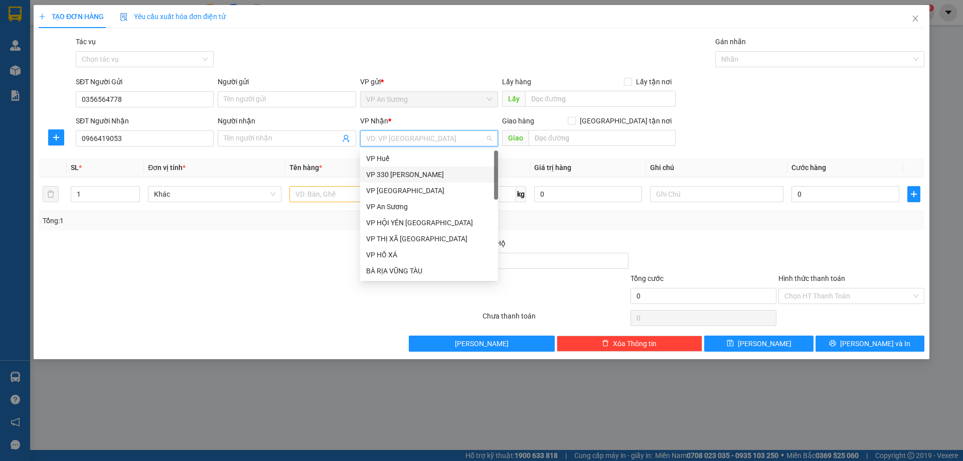 Image resolution: width=963 pixels, height=461 pixels. What do you see at coordinates (553, 168) in the screenshot?
I see `span: Giá trị hàng` at bounding box center [553, 168].